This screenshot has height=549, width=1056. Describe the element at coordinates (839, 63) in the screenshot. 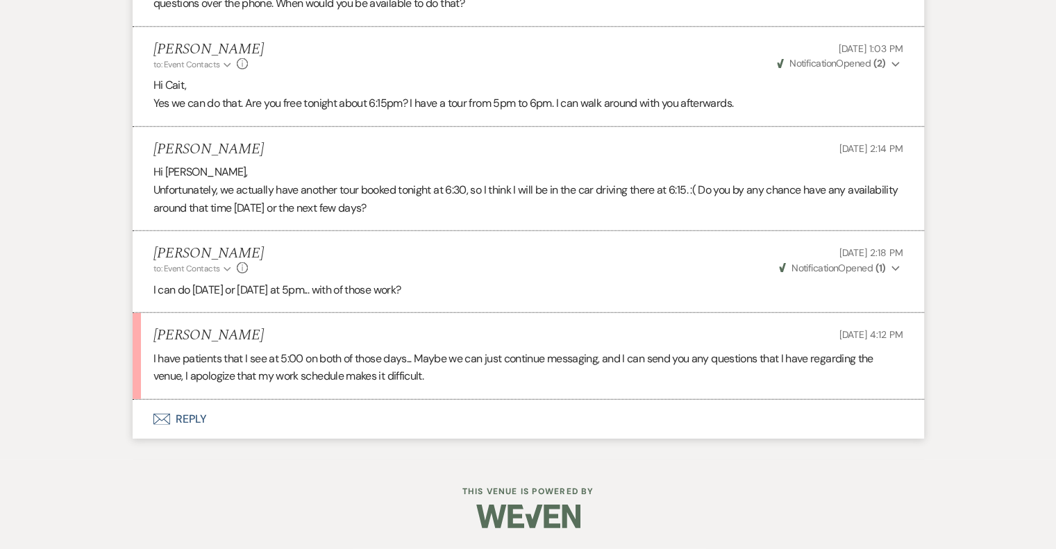

I see `button: NotificationOpened (2)` at that location.